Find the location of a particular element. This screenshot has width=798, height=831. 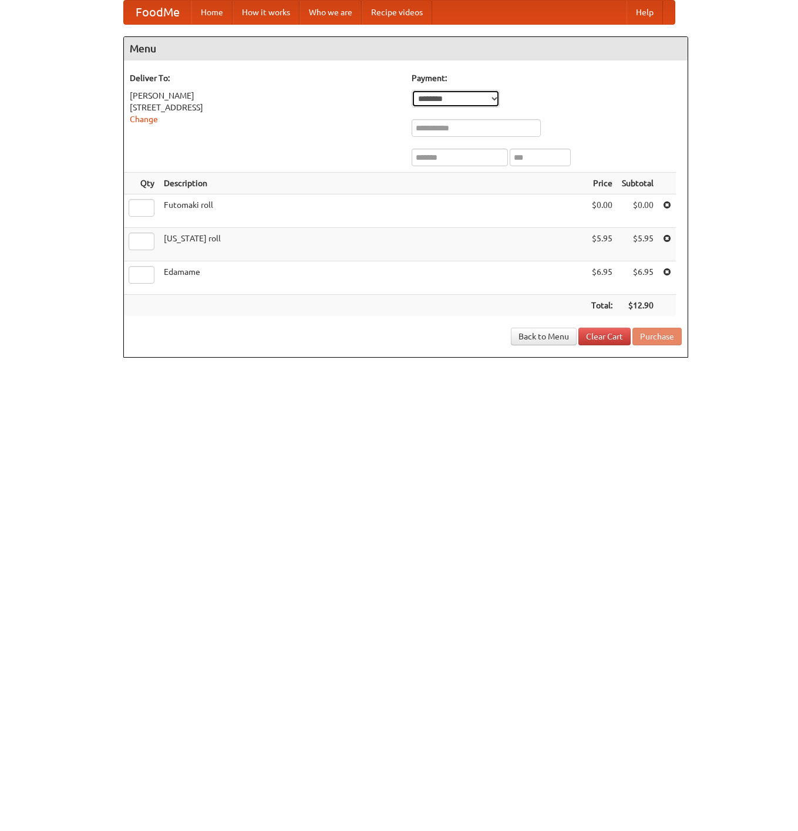

th: $12.90 is located at coordinates (638, 305).